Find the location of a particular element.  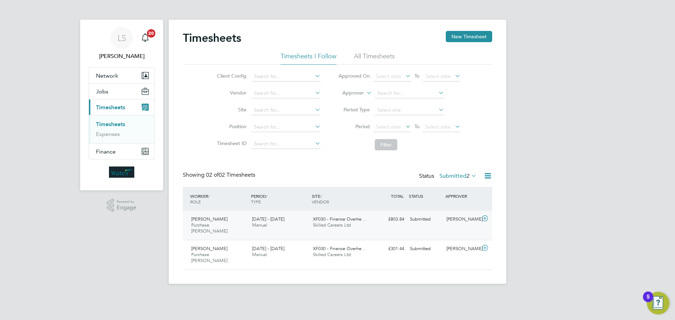

div: 5 is located at coordinates (648, 302).